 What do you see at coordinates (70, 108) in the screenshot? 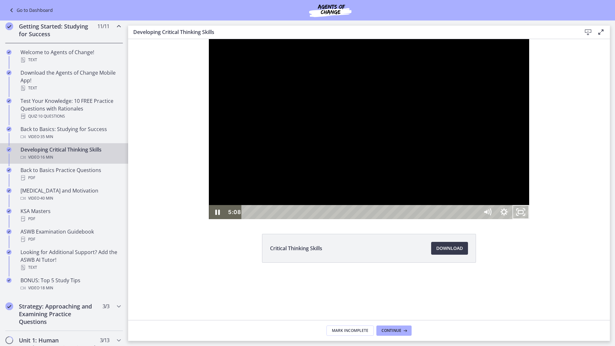
I see `div: Test Your Knowledge: 10 FREE Practice Questions with Rationales` at bounding box center [70, 108].